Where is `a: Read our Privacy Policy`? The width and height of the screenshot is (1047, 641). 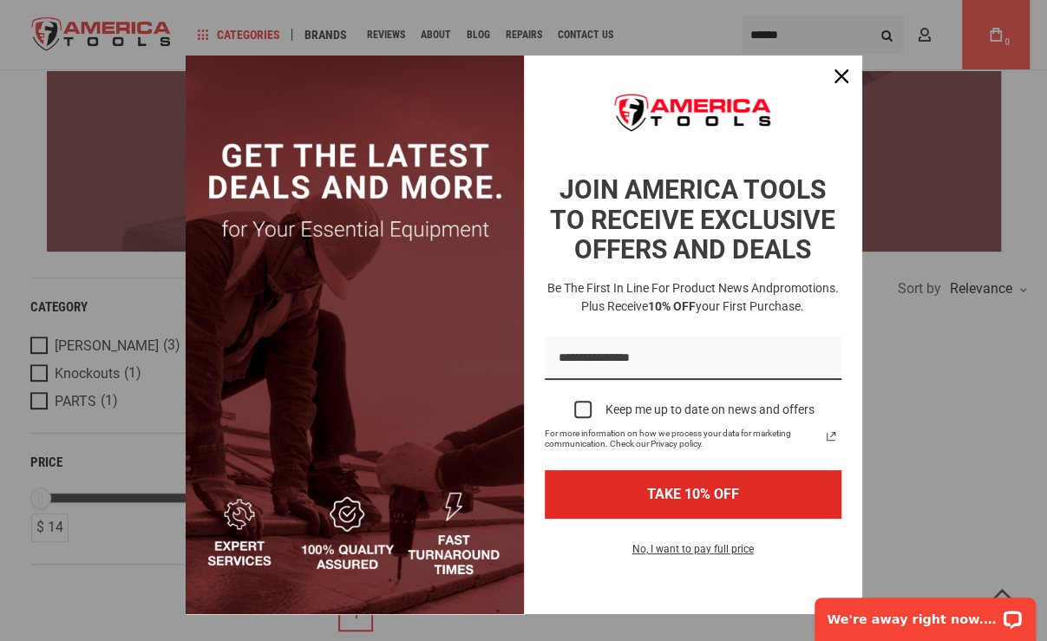
a: Read our Privacy Policy is located at coordinates (831, 436).